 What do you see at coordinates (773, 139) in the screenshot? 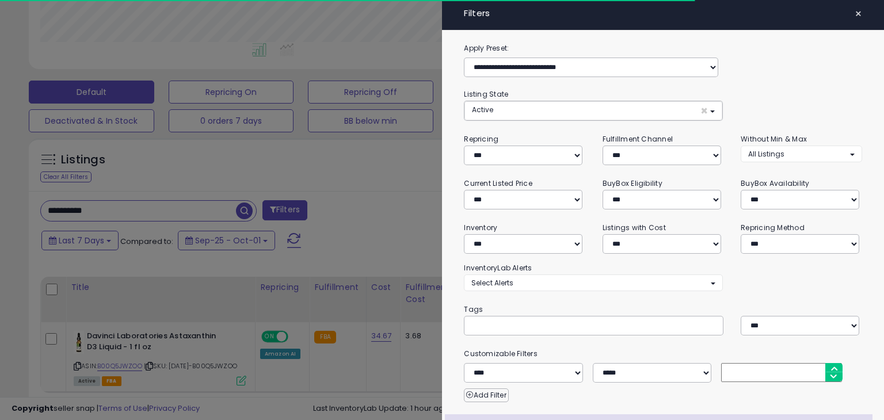
I see `small: Without Min & Max` at bounding box center [773, 139].